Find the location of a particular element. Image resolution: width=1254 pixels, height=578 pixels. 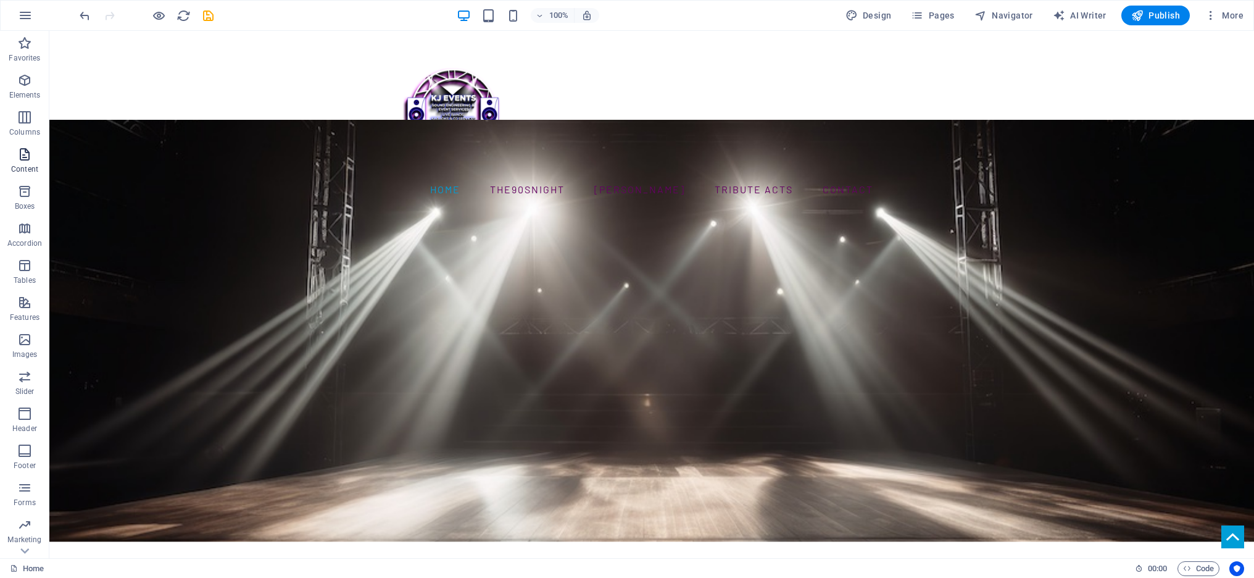

button: save is located at coordinates (208, 15).